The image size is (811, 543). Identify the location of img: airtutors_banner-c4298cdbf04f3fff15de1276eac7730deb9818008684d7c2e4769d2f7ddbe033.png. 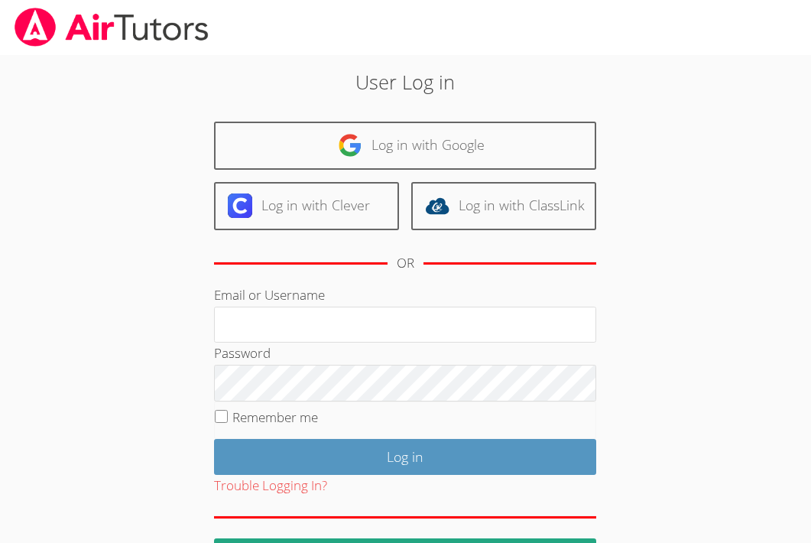
(112, 27).